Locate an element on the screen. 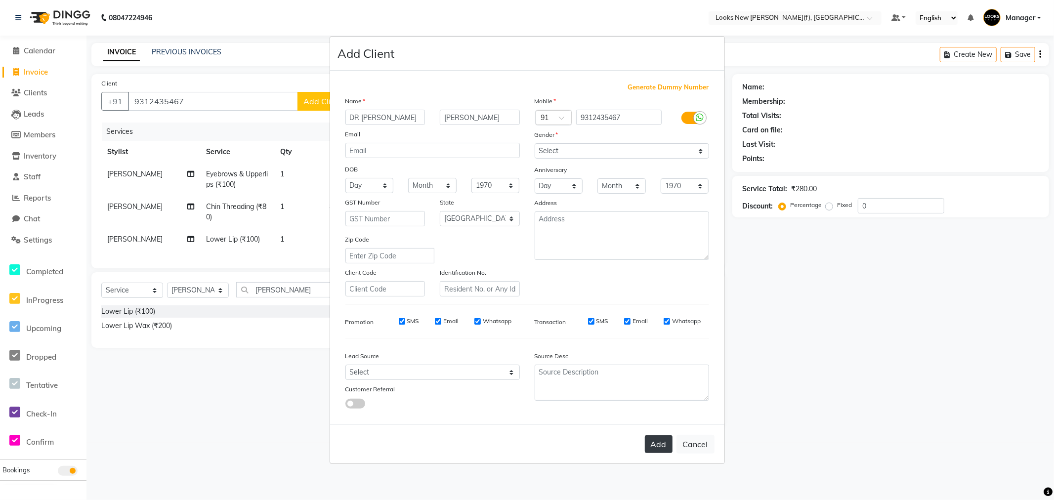 Image resolution: width=1054 pixels, height=500 pixels. label: Transaction is located at coordinates (550, 322).